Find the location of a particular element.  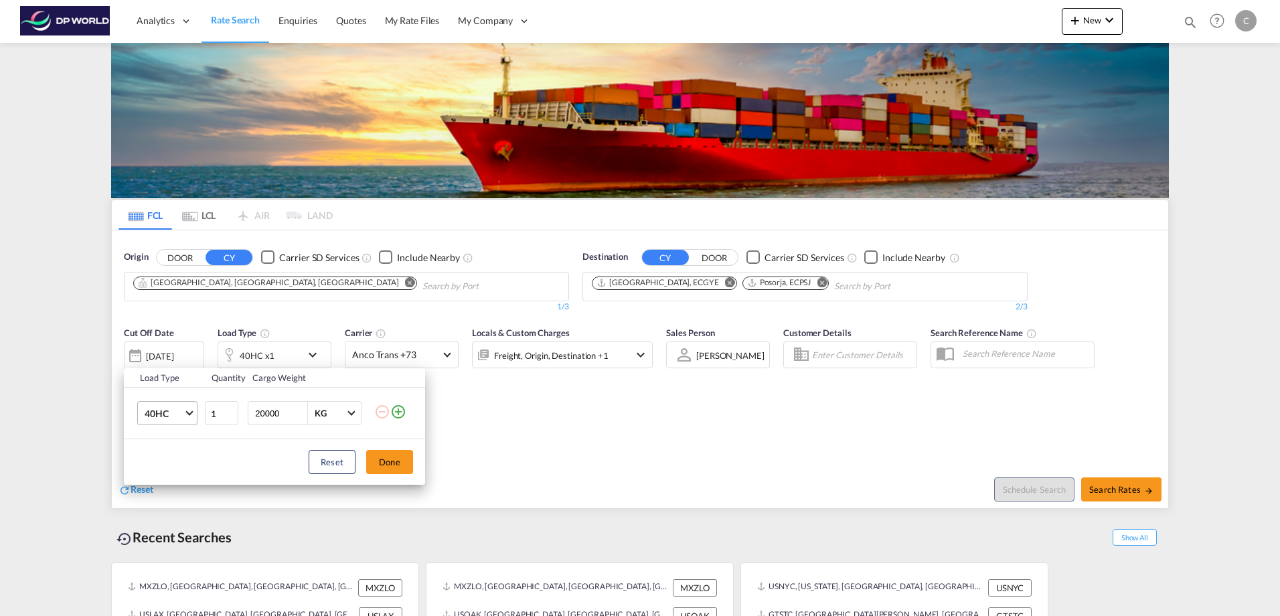

button: Reset is located at coordinates (332, 462).